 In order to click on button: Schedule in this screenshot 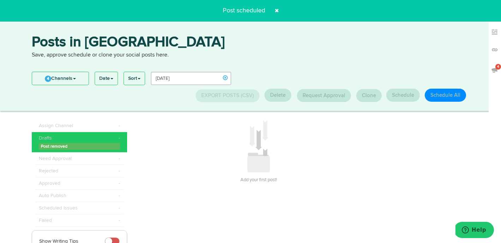, I will do `click(403, 95)`.